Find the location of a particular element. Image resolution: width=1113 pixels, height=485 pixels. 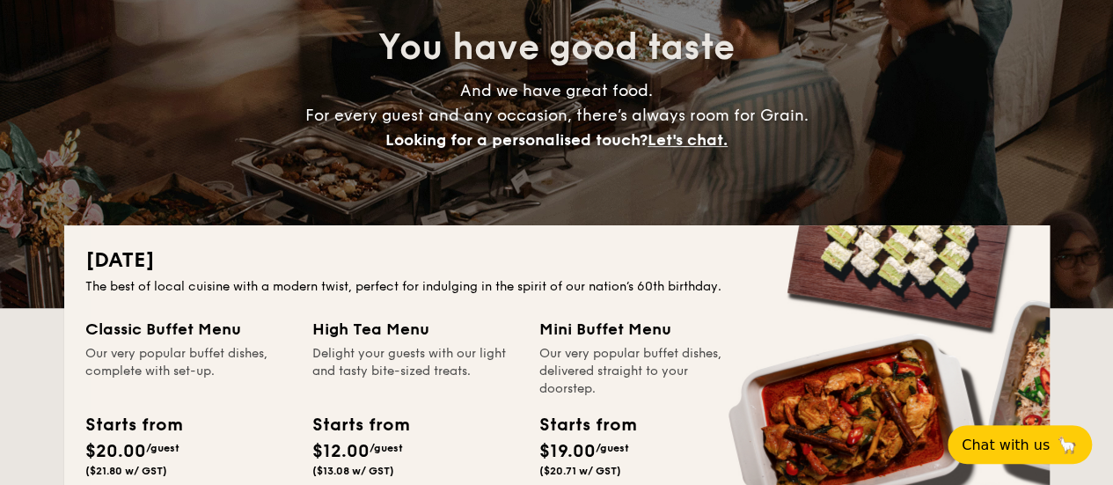

span: Chat with us is located at coordinates (1006, 444).